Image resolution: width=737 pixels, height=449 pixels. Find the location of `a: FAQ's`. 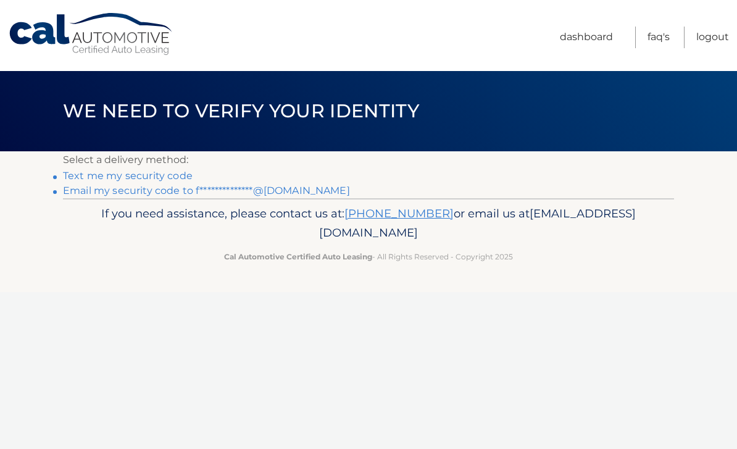

a: FAQ's is located at coordinates (658, 37).